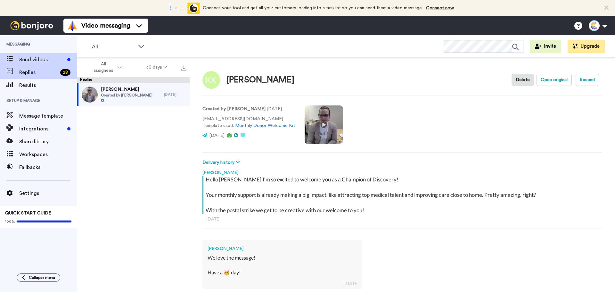 Image resolution: width=615 pixels, height=292 pixels. Describe the element at coordinates (554, 80) in the screenshot. I see `button: Open original` at that location.